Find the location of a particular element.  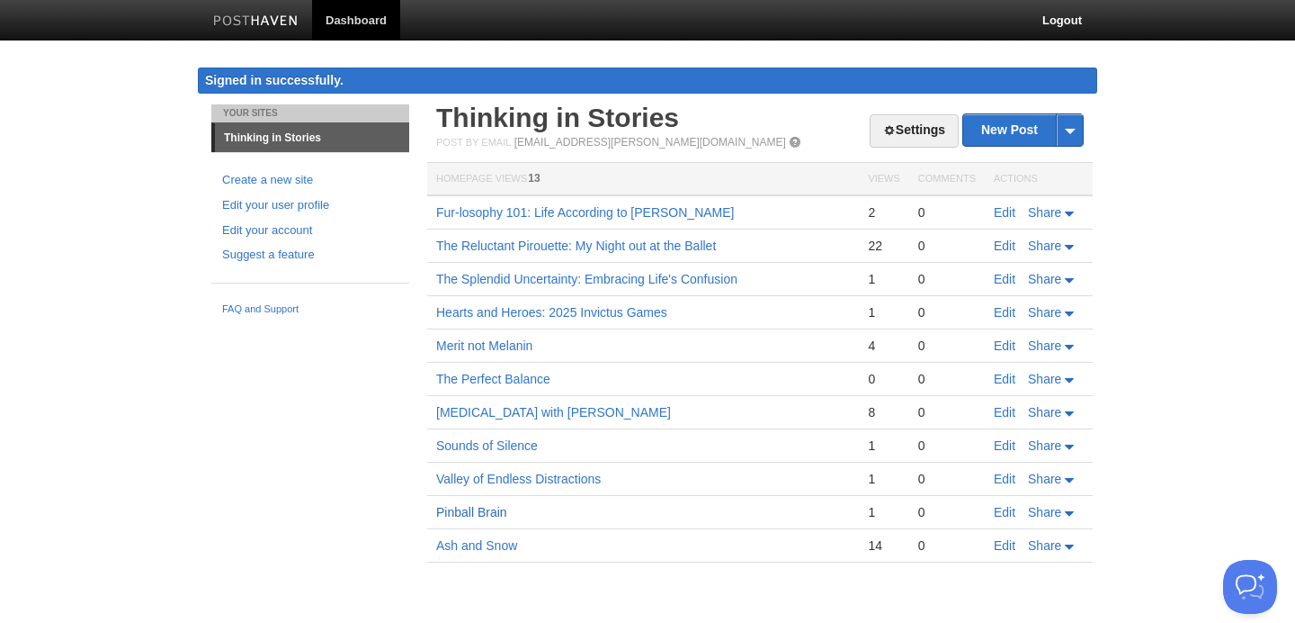

a: Merit not Melanin is located at coordinates (484, 345).